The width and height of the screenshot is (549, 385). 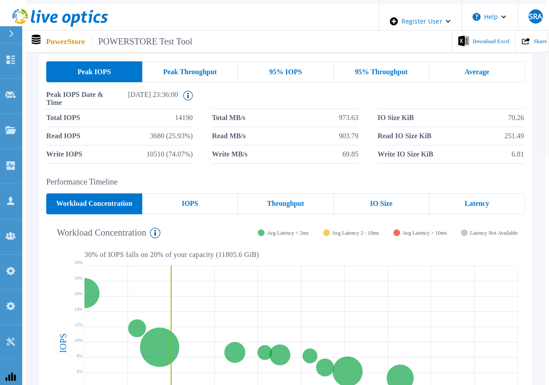 What do you see at coordinates (230, 154) in the screenshot?
I see `span: Write MB/s` at bounding box center [230, 154].